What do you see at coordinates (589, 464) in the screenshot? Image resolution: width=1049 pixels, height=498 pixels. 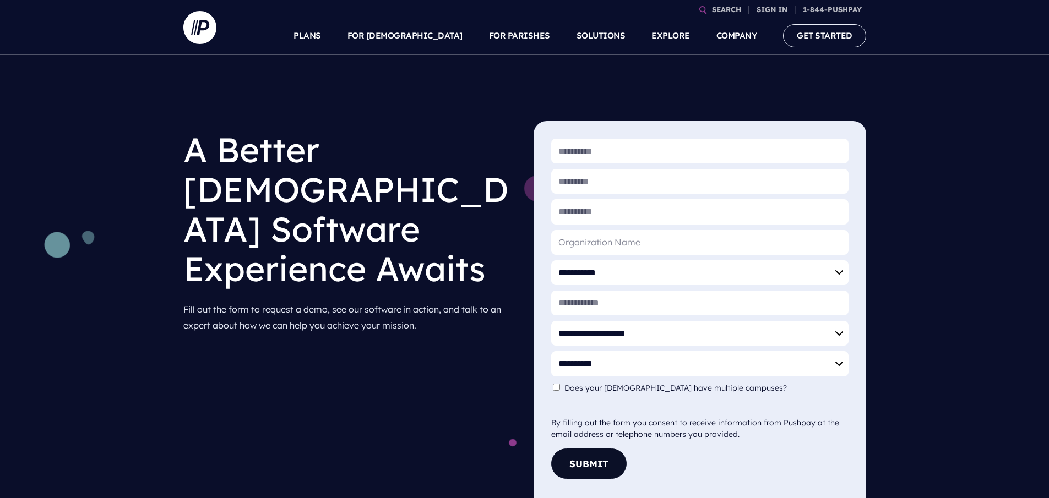 I see `button: Submit` at bounding box center [589, 464].